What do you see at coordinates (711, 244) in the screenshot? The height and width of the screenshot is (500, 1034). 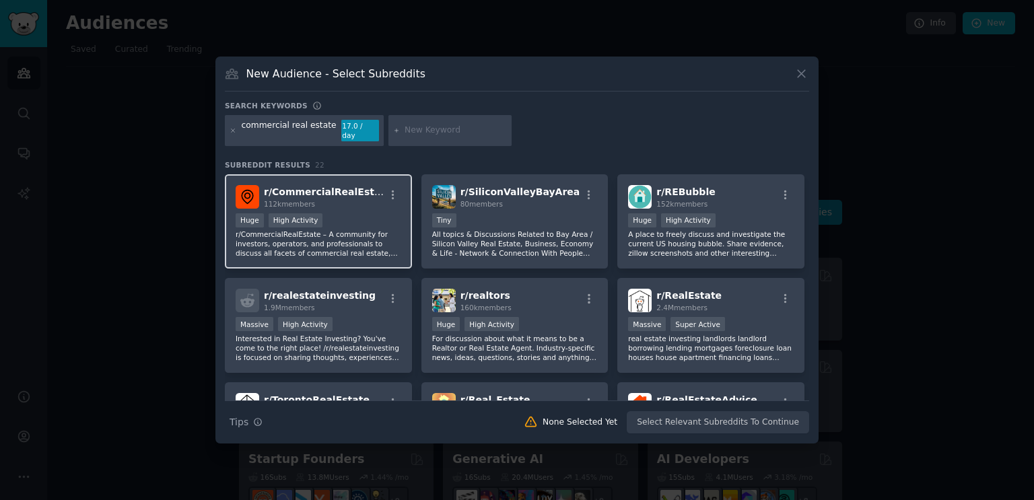 I see `p: A place to freely discuss and investigate the current US housing bubble. Share evidence, zillow s...` at bounding box center [711, 244].